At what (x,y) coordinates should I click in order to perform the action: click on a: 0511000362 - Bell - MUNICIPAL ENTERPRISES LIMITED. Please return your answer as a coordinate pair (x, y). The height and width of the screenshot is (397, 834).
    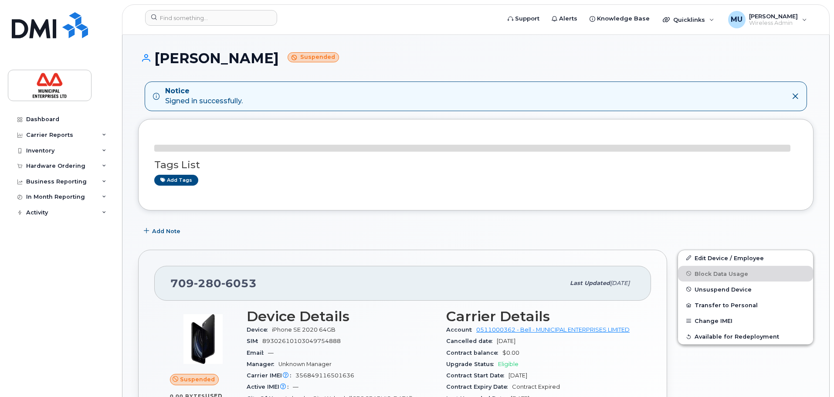
    Looking at the image, I should click on (553, 329).